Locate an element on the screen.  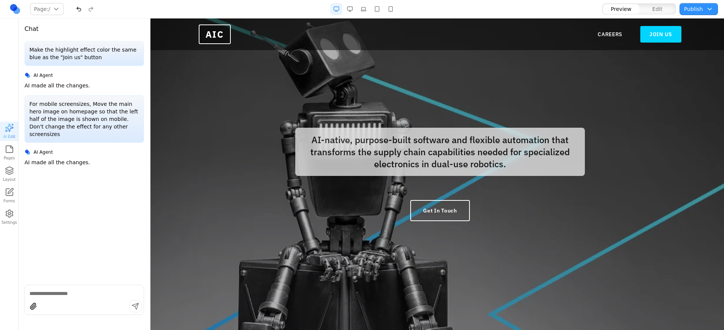
p: AI-native, purpose-built software and flexible automation that transforms the supply chain capabi... is located at coordinates (290, 134).